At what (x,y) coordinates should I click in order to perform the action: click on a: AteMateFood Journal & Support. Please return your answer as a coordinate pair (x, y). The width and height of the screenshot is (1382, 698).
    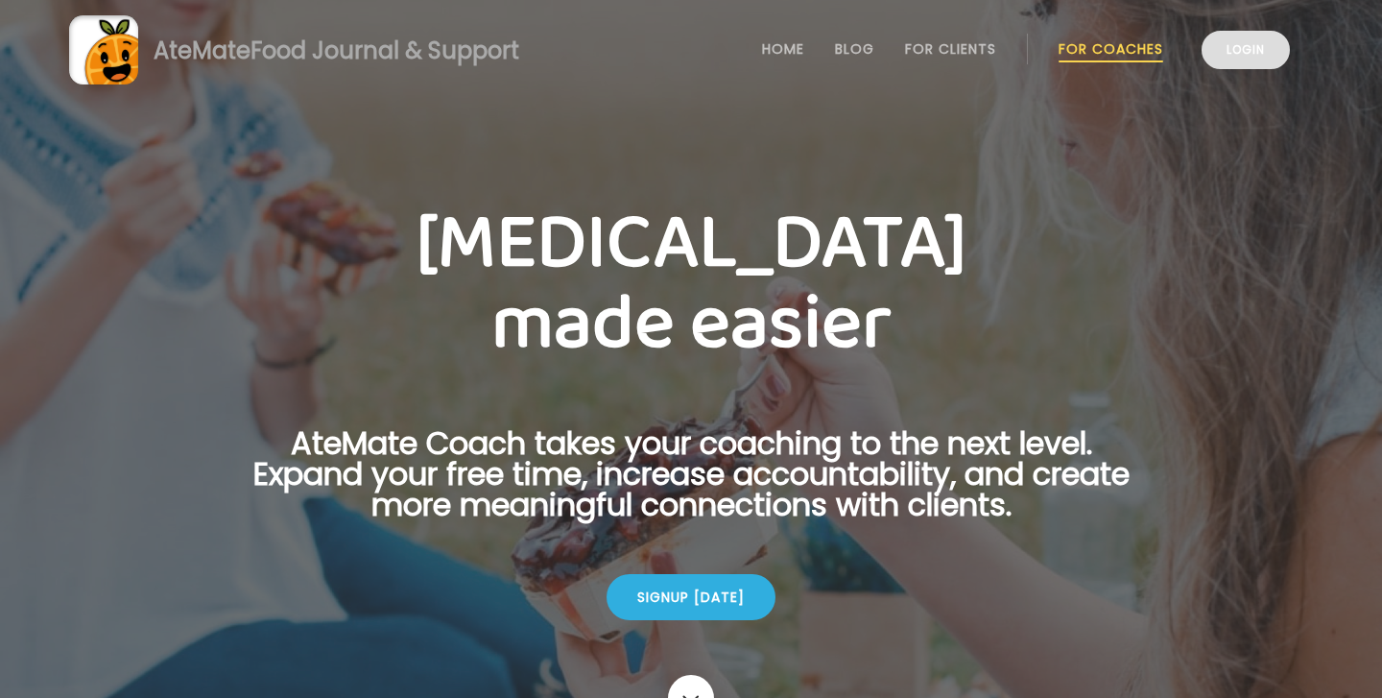
    Looking at the image, I should click on (691, 50).